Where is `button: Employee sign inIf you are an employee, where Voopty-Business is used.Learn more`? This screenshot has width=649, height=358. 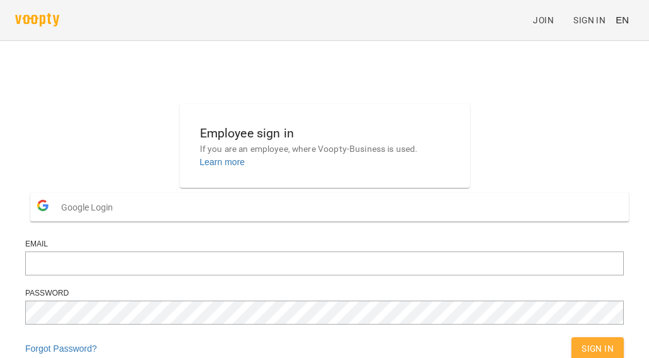
button: Employee sign inIf you are an employee, where Voopty-Business is used.Learn more is located at coordinates (325, 146).